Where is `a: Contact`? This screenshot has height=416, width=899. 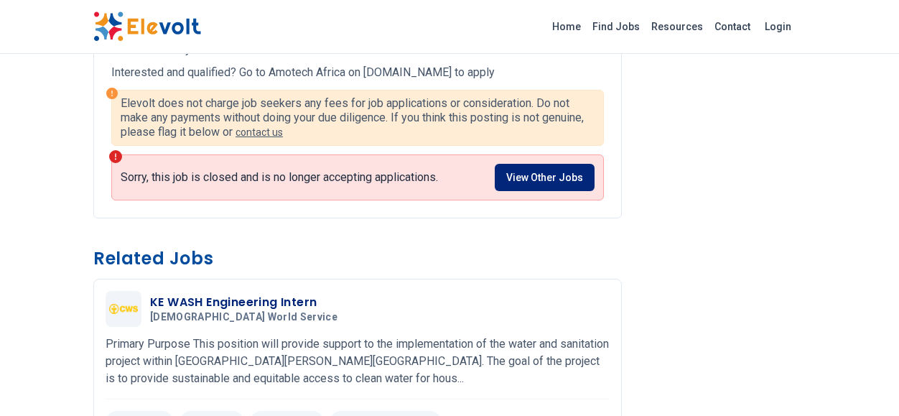
a: Contact is located at coordinates (733, 27).